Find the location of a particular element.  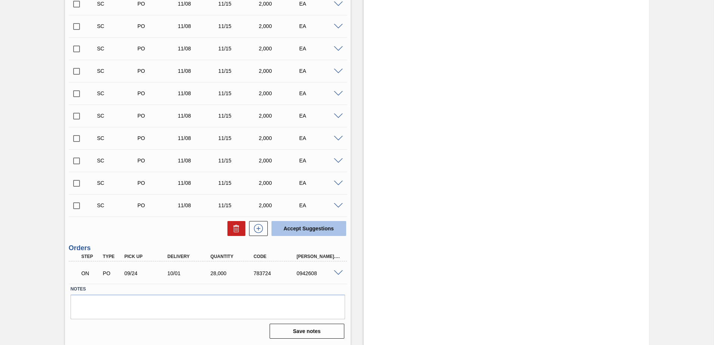

button: Save notes is located at coordinates (307, 331).